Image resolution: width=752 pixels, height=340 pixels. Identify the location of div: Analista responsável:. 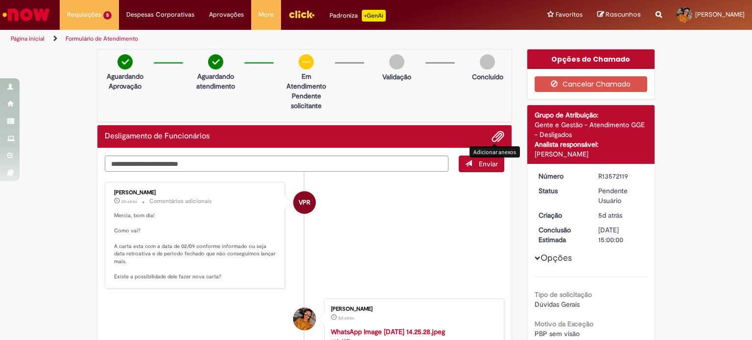
(591, 144).